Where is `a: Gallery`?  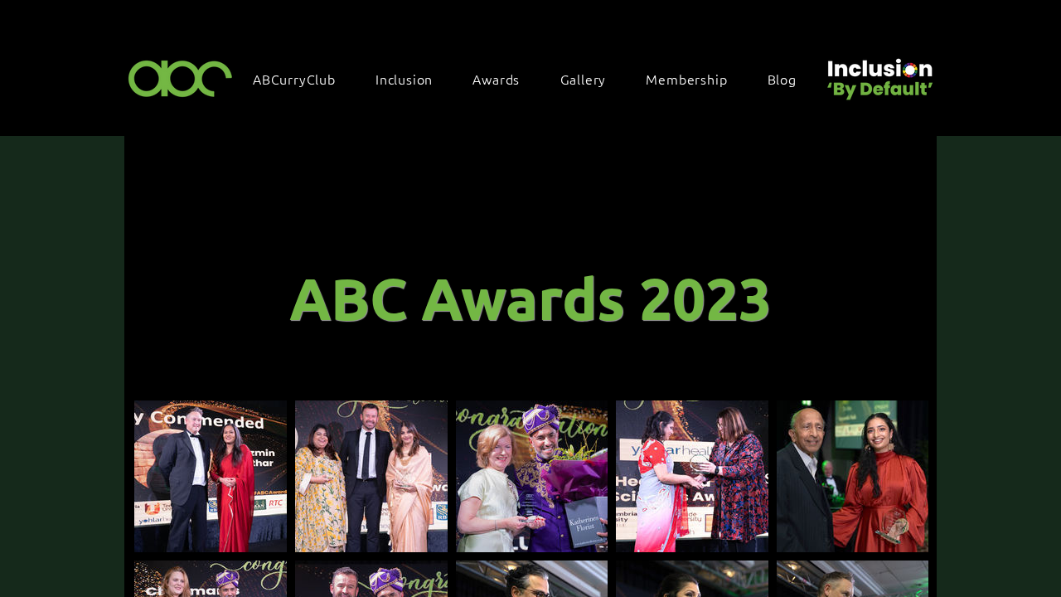
a: Gallery is located at coordinates (592, 79).